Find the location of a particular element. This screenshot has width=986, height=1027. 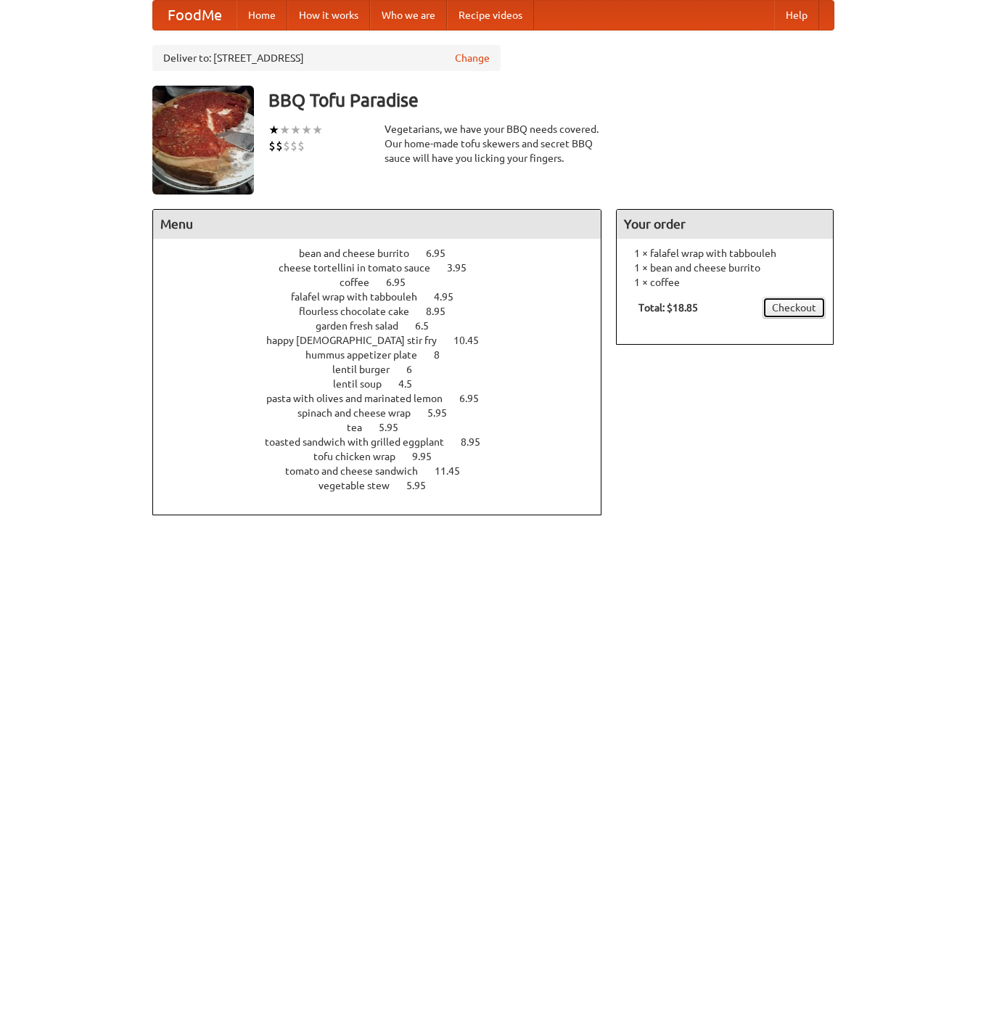

a: flourless chocolate cake 8.95 is located at coordinates (385, 311).